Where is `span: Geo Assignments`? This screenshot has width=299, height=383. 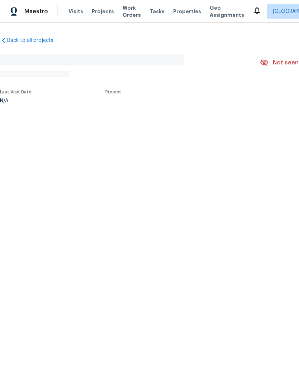 span: Geo Assignments is located at coordinates (227, 11).